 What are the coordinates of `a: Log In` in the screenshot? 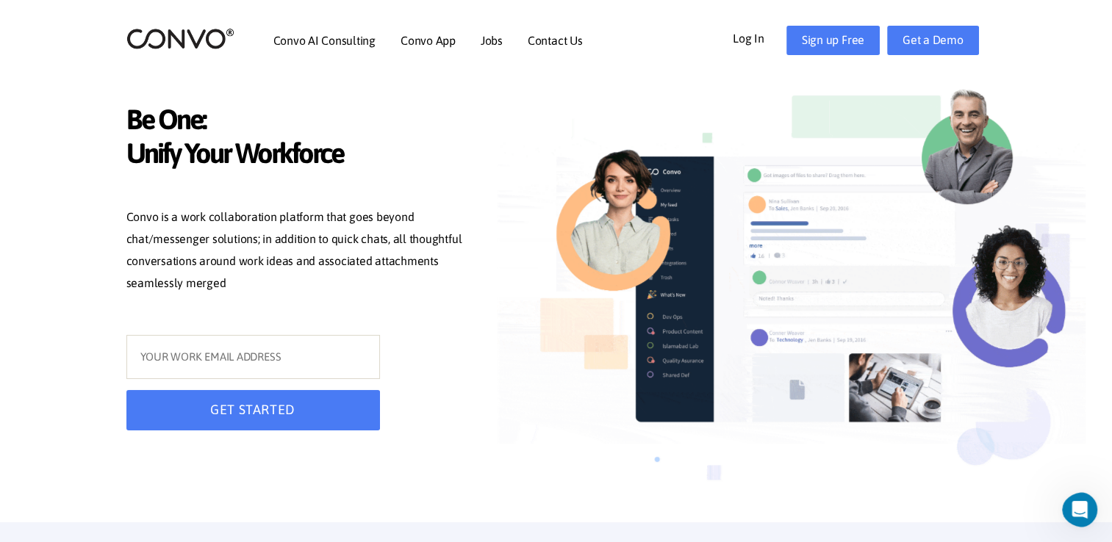 It's located at (759, 37).